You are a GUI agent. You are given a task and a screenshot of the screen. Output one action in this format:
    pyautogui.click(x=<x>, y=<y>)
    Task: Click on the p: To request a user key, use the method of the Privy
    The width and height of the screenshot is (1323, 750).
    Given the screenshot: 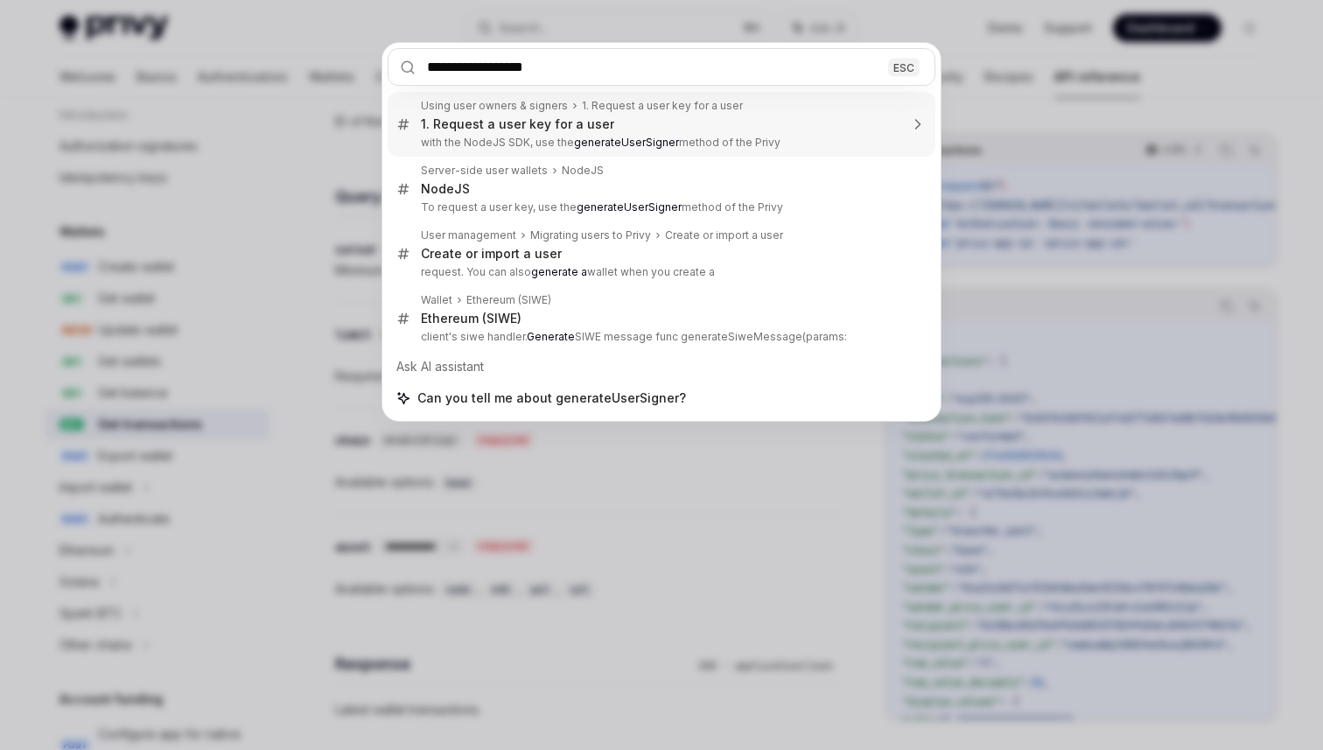 What is the action you would take?
    pyautogui.click(x=660, y=207)
    